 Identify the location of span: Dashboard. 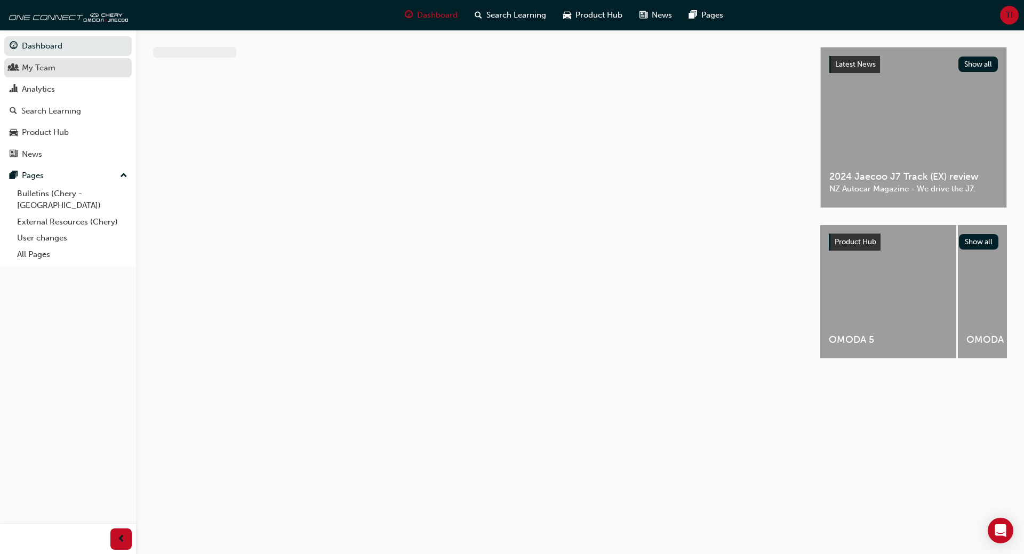
(437, 15).